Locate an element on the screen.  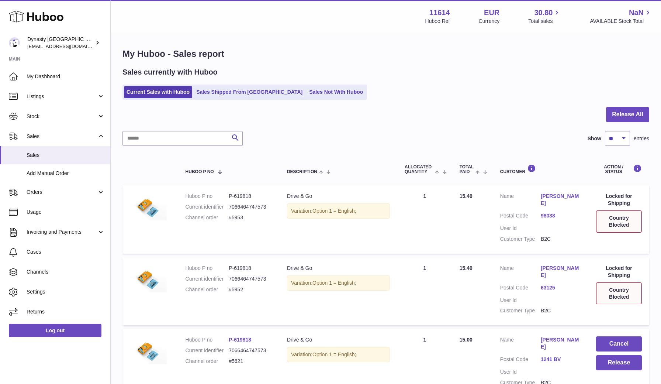
span: AVAILABLE Stock Total is located at coordinates (621, 21).